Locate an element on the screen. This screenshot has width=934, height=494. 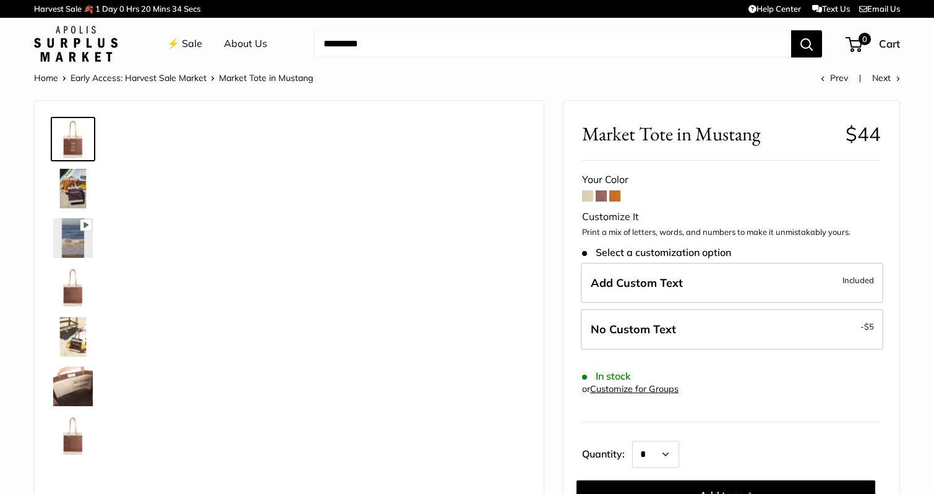
nav: Breadcrumb is located at coordinates (173, 78).